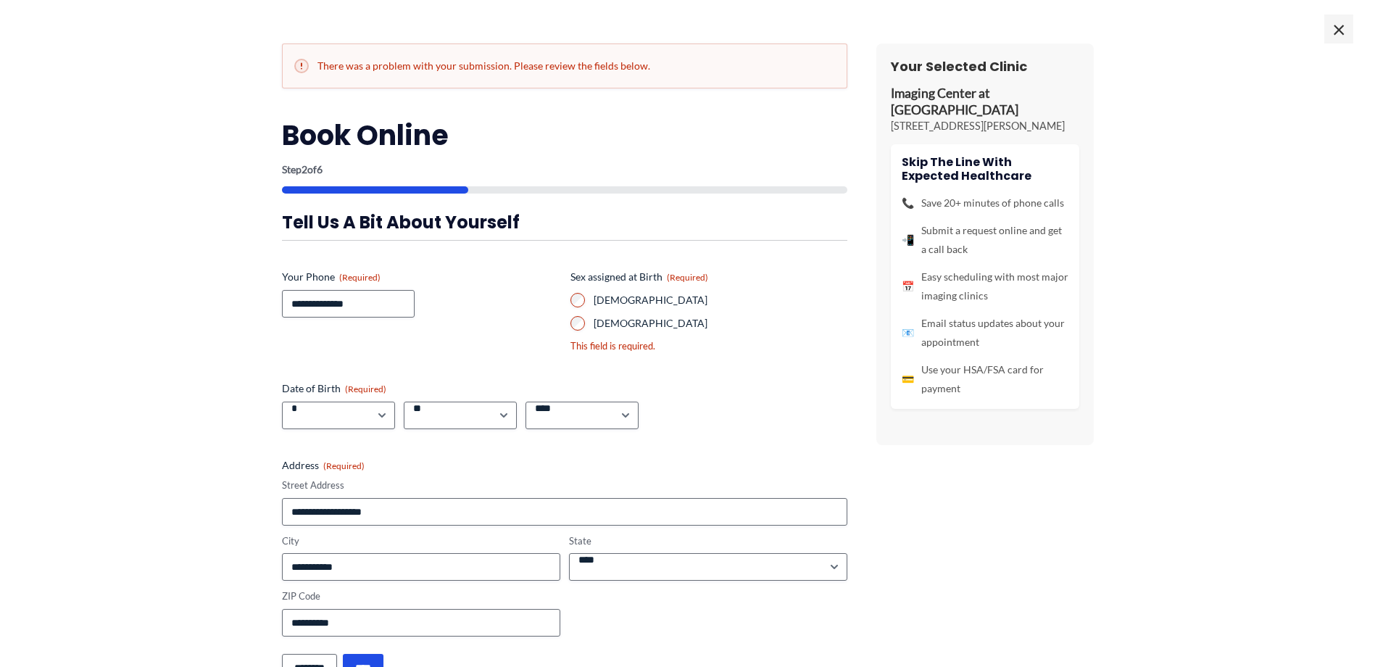 This screenshot has width=1375, height=667. Describe the element at coordinates (420, 277) in the screenshot. I see `label: Your Phone` at that location.